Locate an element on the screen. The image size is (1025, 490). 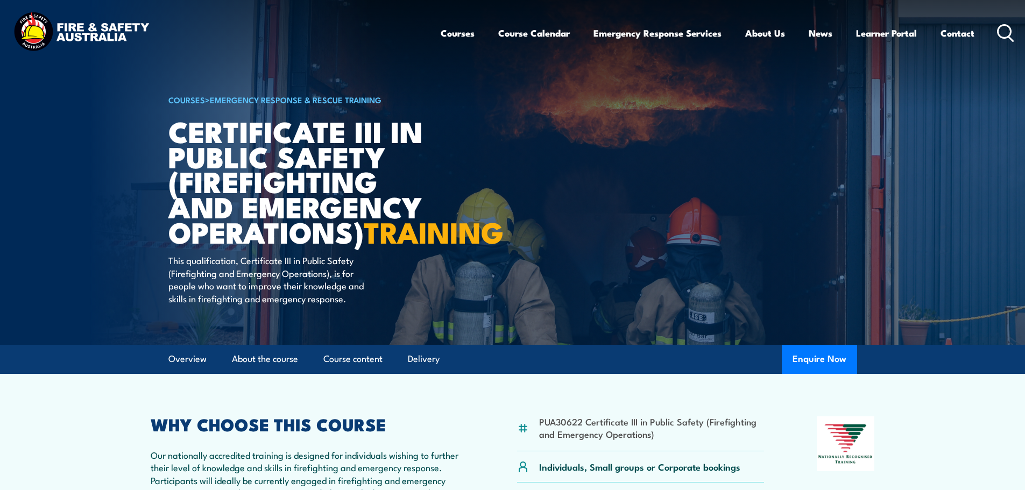
a: News is located at coordinates (820, 33).